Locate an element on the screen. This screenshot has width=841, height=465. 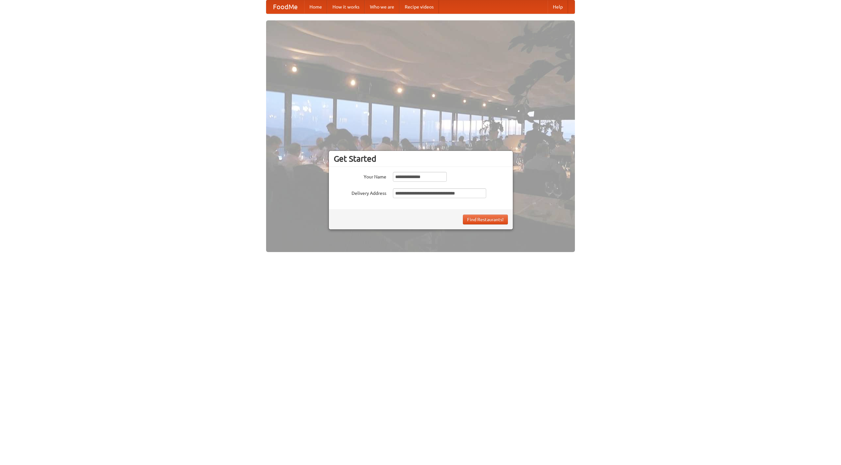
h3: Get Started is located at coordinates (421, 159).